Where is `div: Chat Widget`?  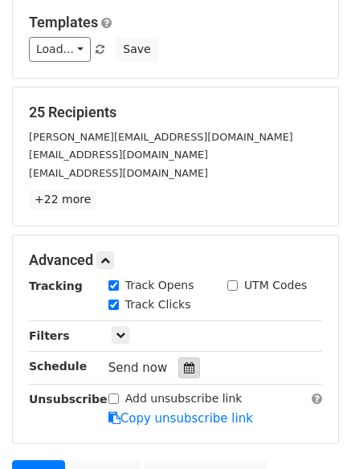
div: Chat Widget is located at coordinates (311, 430).